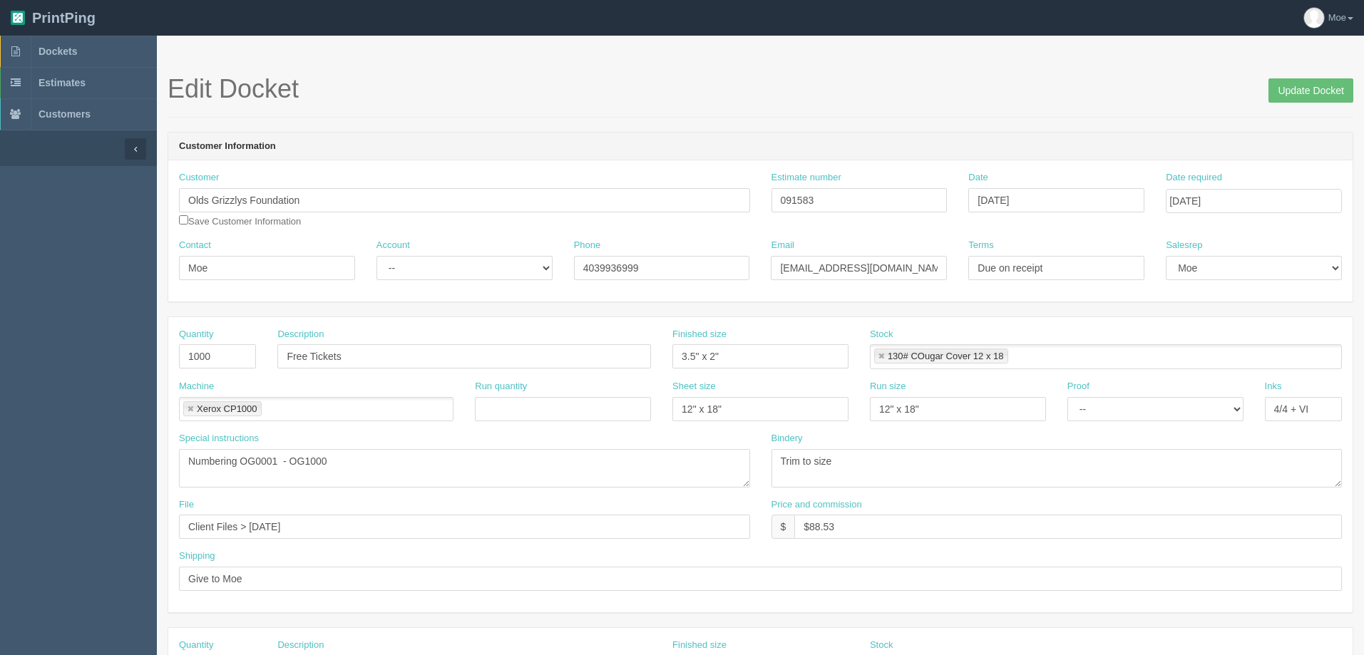 The image size is (1364, 655). What do you see at coordinates (760, 89) in the screenshot?
I see `h1: Edit Docket` at bounding box center [760, 89].